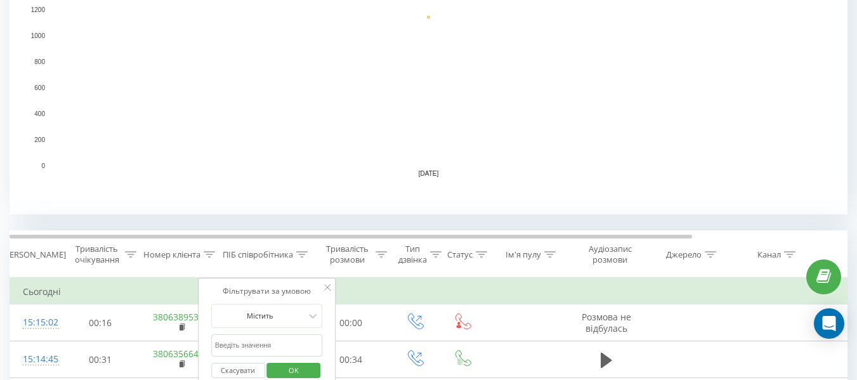  I want to click on div: 15:14:45, so click(36, 359).